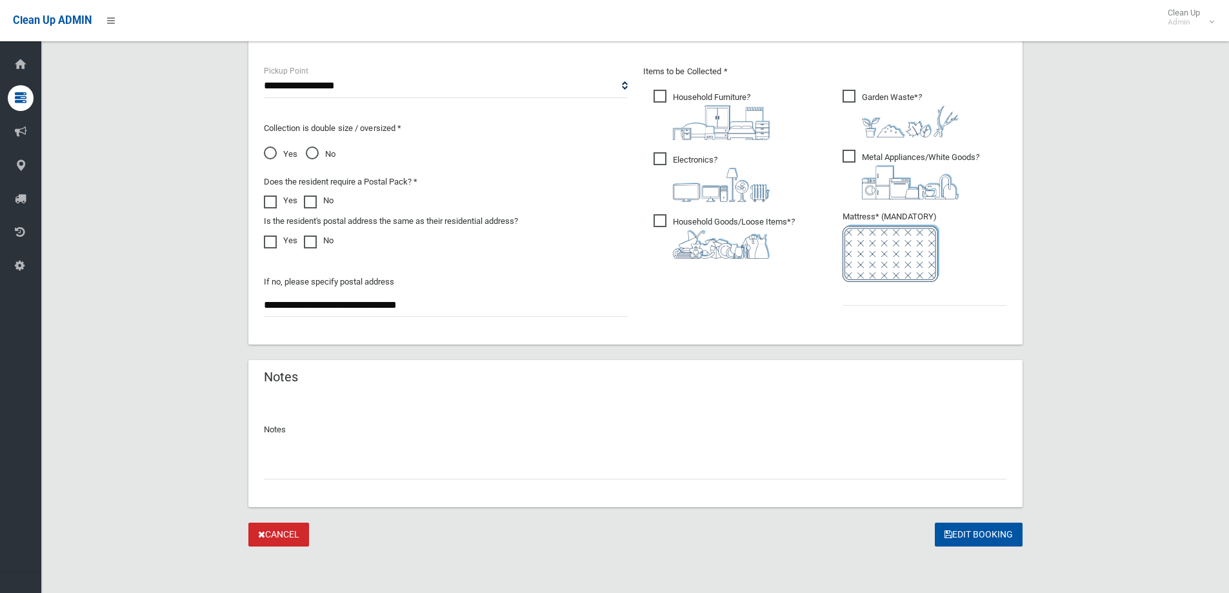 The height and width of the screenshot is (593, 1229). What do you see at coordinates (279, 534) in the screenshot?
I see `a: Cancel` at bounding box center [279, 534].